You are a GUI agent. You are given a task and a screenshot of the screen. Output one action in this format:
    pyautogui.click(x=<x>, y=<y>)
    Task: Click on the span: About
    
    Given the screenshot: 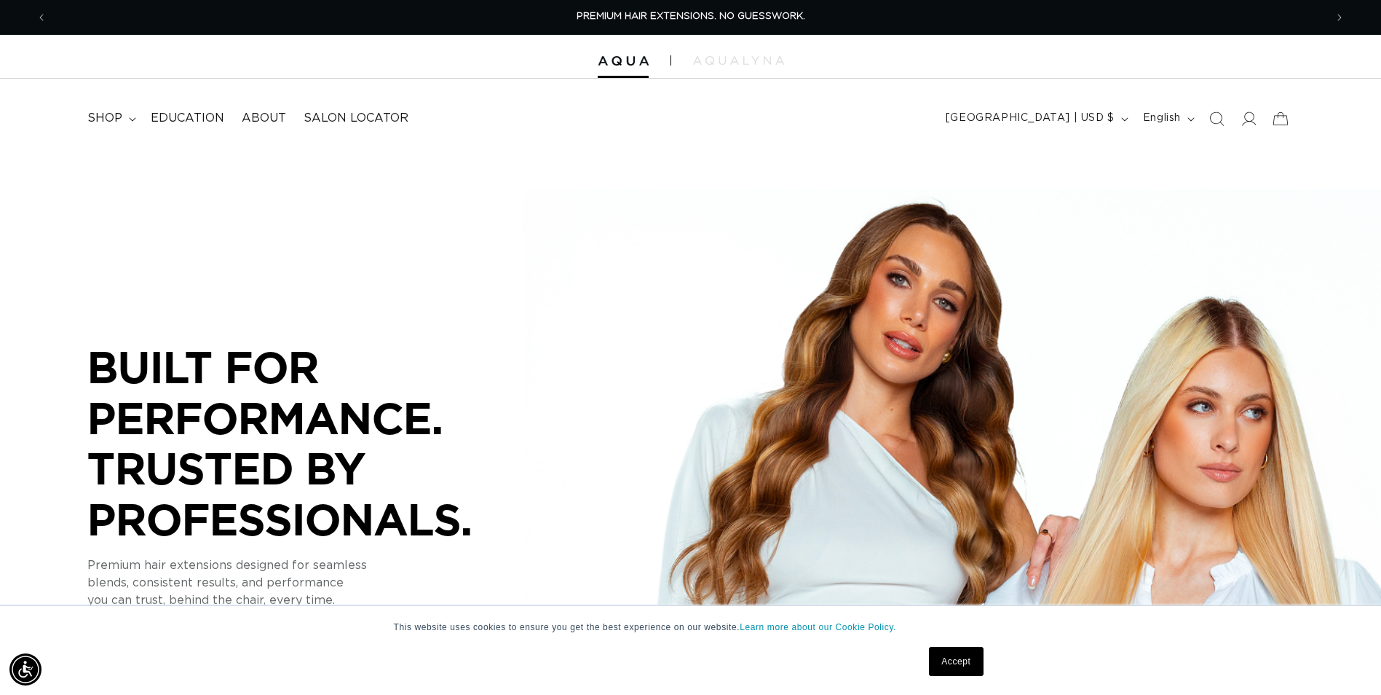 What is the action you would take?
    pyautogui.click(x=264, y=118)
    